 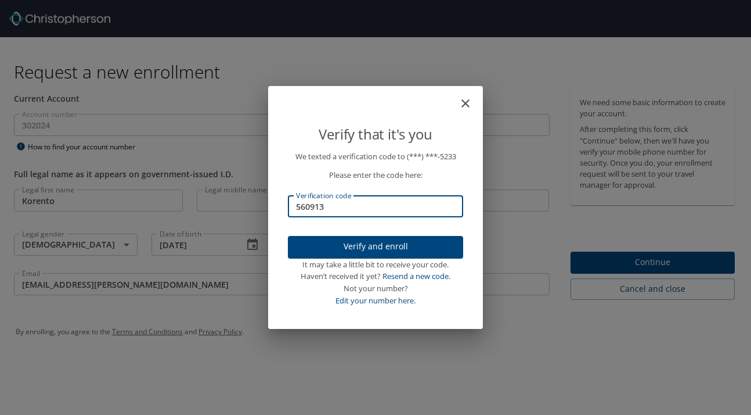 What do you see at coordinates (376, 175) in the screenshot?
I see `p: Please enter the code here:` at bounding box center [376, 175].